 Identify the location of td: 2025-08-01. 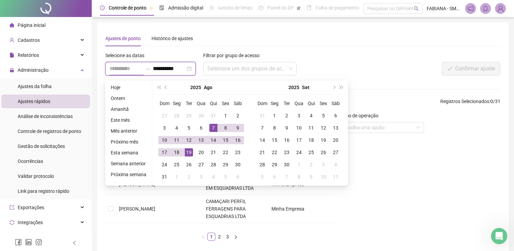
(226, 116).